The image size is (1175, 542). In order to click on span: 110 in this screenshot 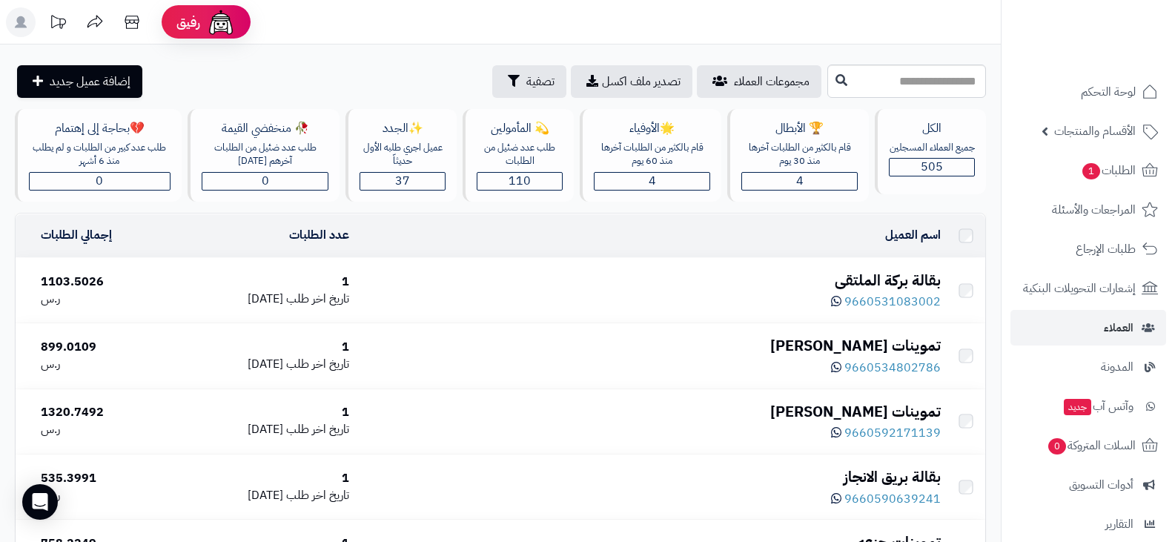, I will do `click(520, 181)`.